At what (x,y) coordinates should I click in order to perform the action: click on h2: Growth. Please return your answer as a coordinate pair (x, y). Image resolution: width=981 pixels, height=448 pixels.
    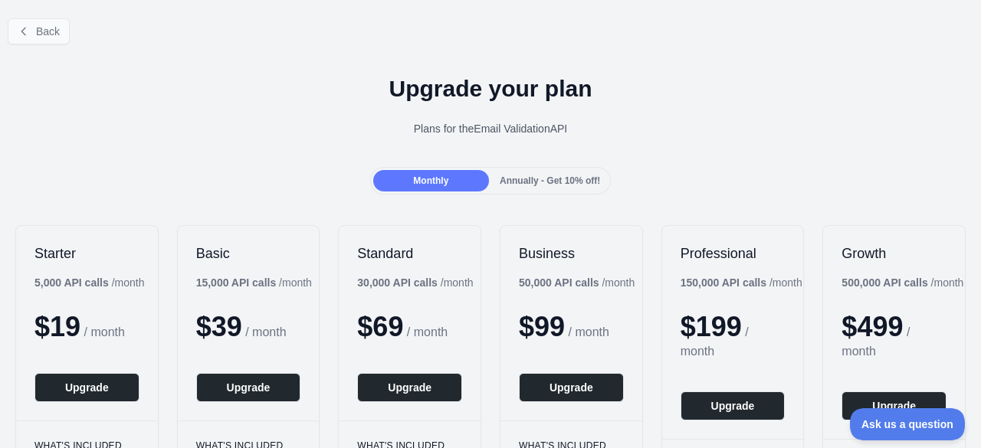
    Looking at the image, I should click on (893, 254).